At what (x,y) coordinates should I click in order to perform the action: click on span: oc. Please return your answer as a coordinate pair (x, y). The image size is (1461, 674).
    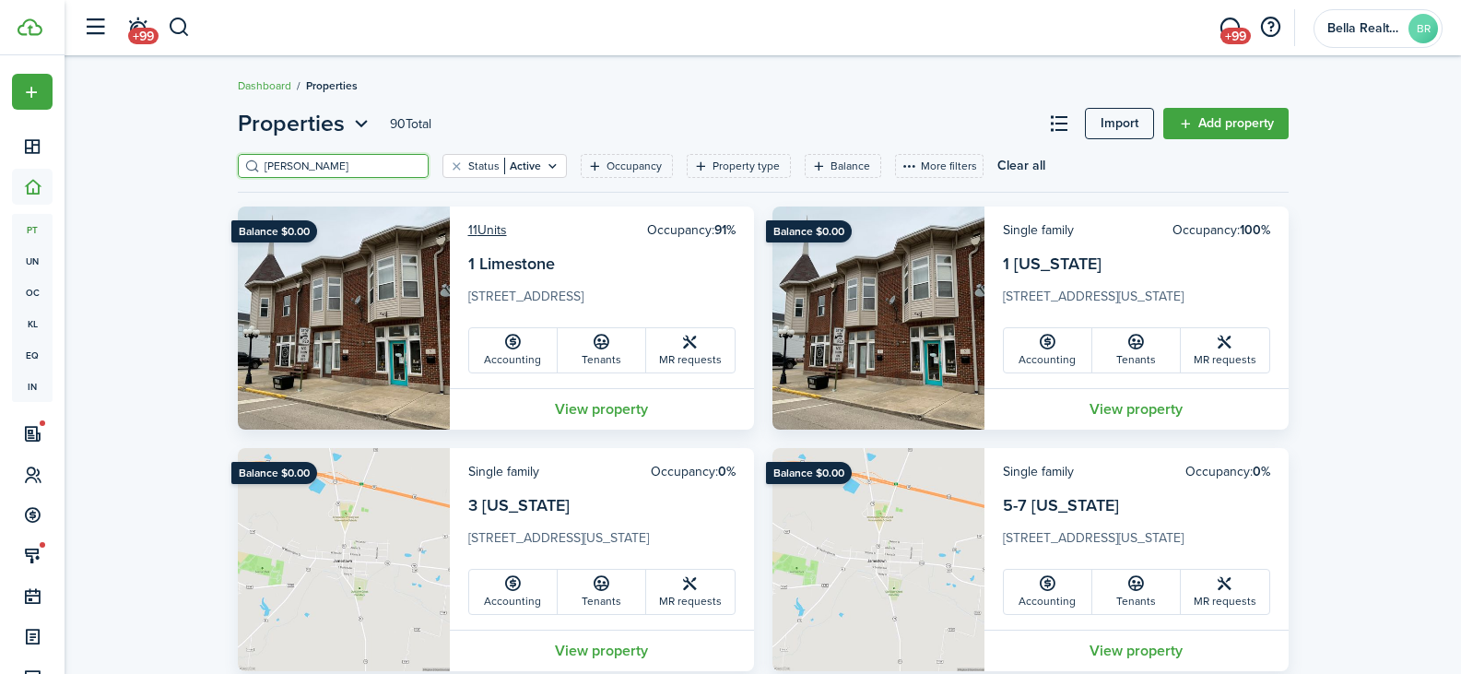
    Looking at the image, I should click on (32, 292).